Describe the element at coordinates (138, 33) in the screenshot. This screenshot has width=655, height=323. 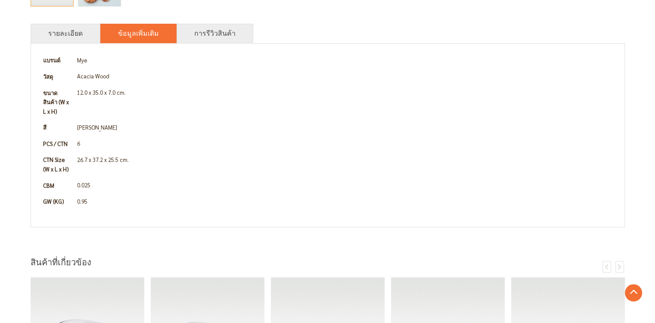
I see `a: ข้อมูลเพิ่มเติม` at that location.